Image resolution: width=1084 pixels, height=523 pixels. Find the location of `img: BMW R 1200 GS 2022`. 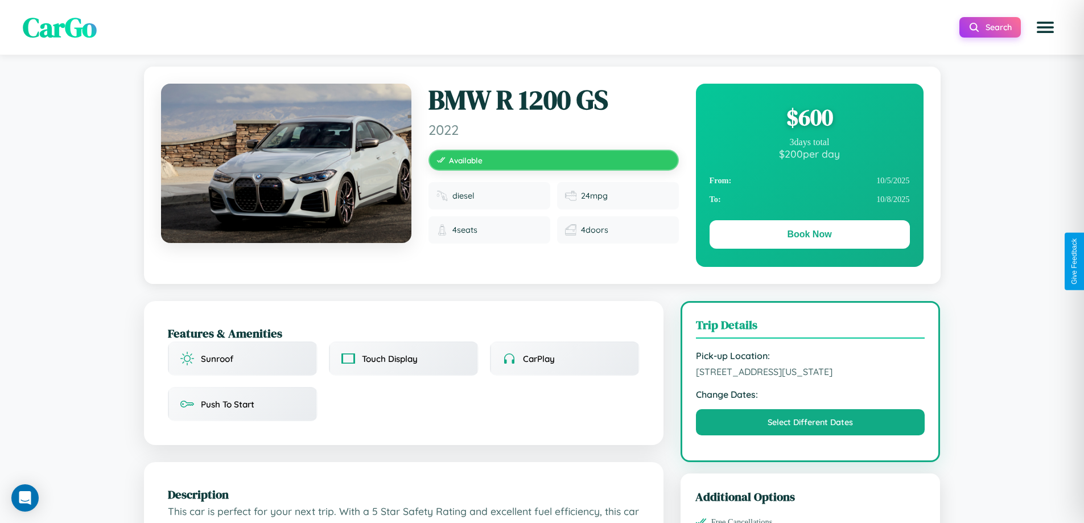

img: BMW R 1200 GS 2022 is located at coordinates (286, 163).